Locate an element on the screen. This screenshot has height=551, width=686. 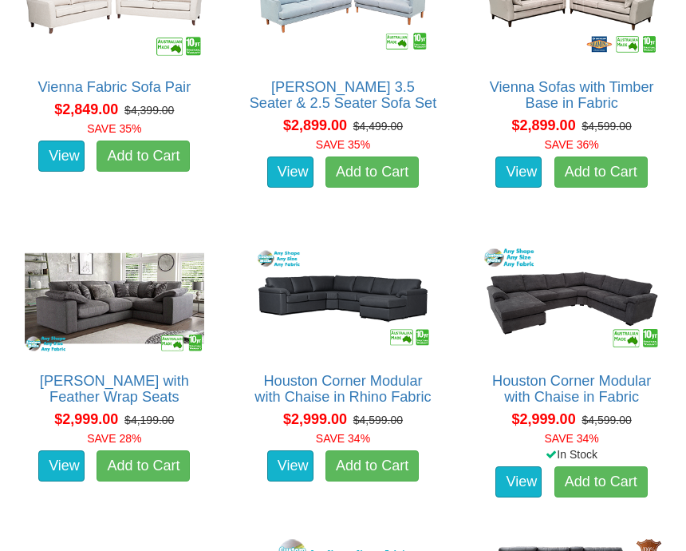
div: In Stock is located at coordinates (571, 454).